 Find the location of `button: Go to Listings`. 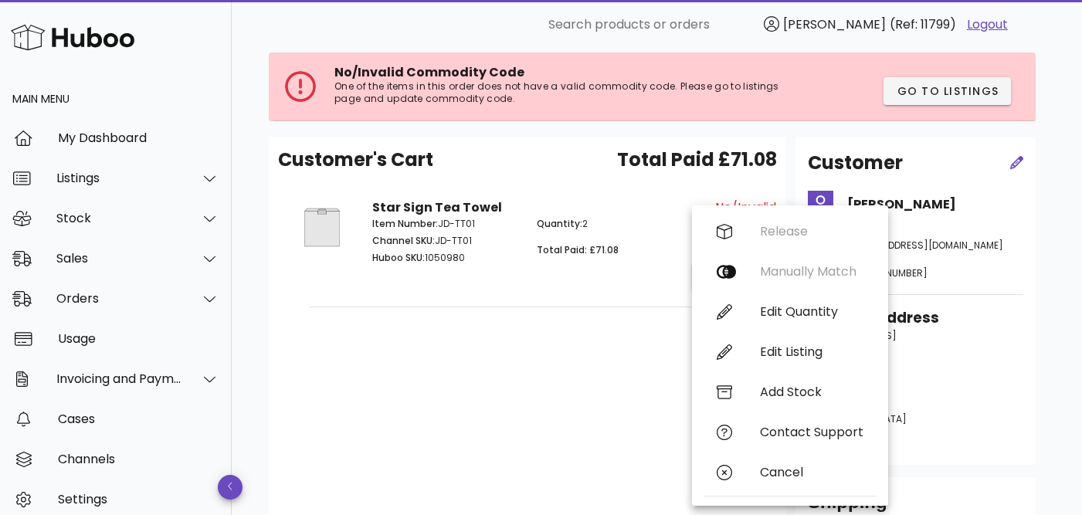

button: Go to Listings is located at coordinates (946, 91).